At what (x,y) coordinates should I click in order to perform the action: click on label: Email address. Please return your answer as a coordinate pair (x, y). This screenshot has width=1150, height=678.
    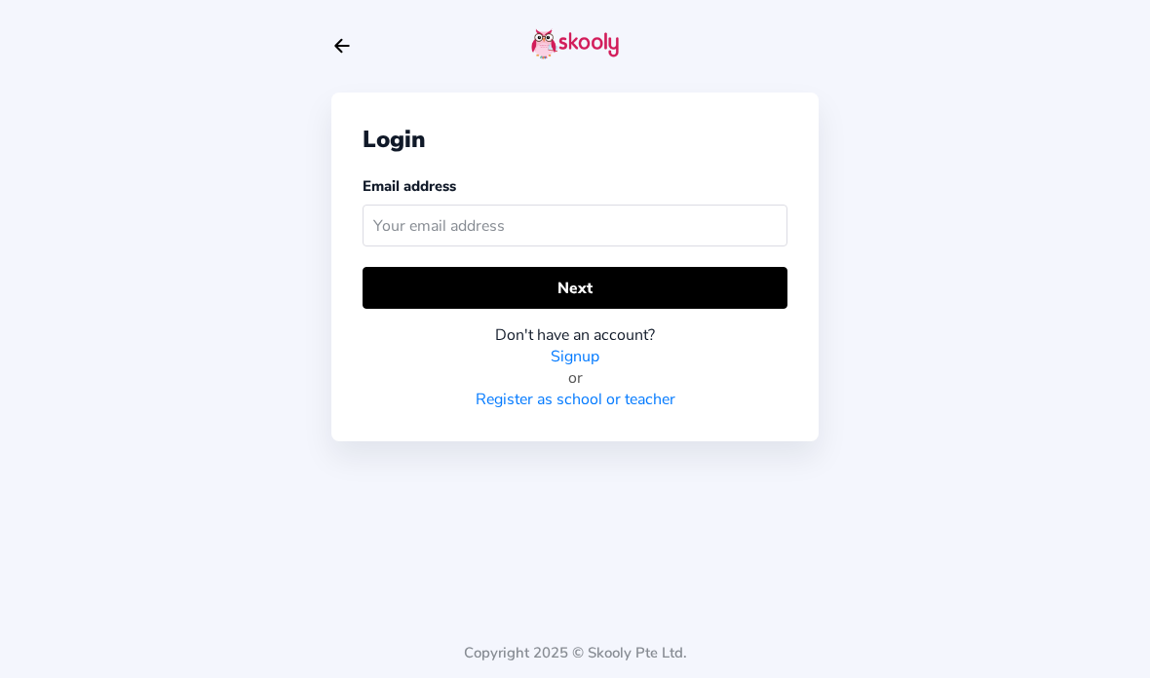
    Looking at the image, I should click on (409, 186).